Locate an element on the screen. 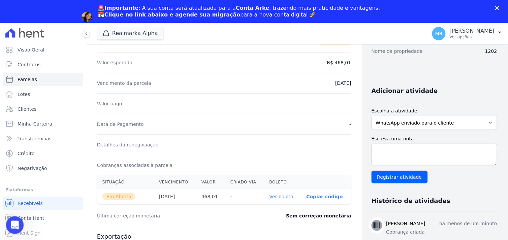 This screenshot has height=240, width=508. button: Realmarka Alpha is located at coordinates (130, 33).